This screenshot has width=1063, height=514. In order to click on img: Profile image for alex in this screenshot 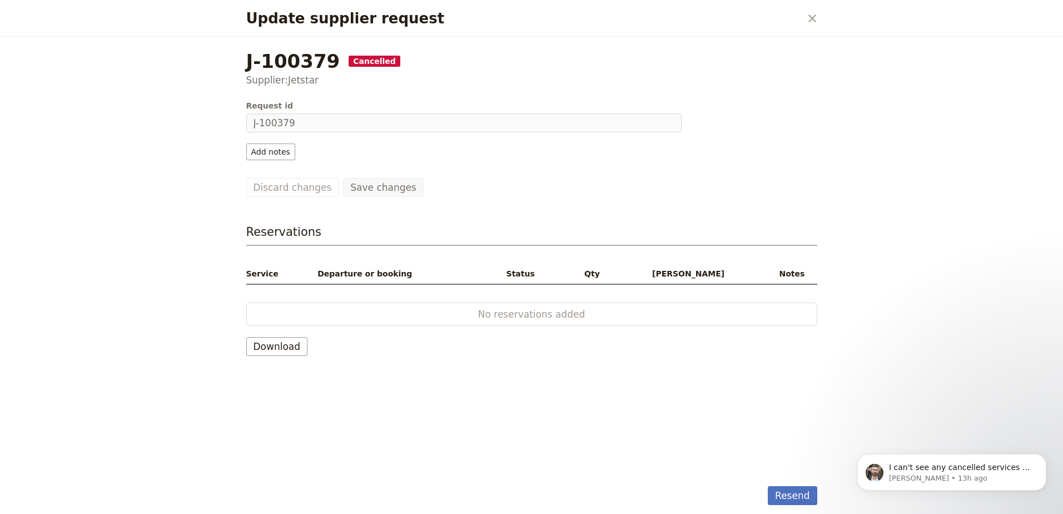, I will do `click(34, 42)`.